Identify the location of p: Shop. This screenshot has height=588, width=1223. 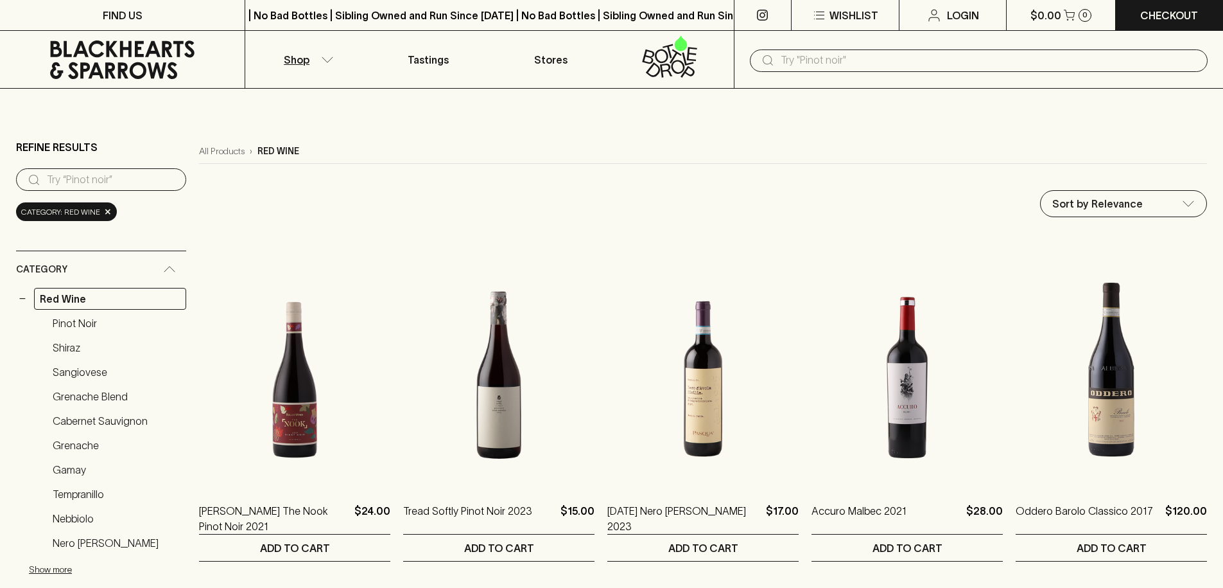
(297, 60).